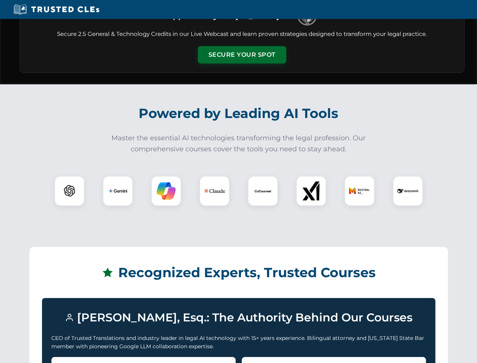  I want to click on img: xAI Logo, so click(311, 191).